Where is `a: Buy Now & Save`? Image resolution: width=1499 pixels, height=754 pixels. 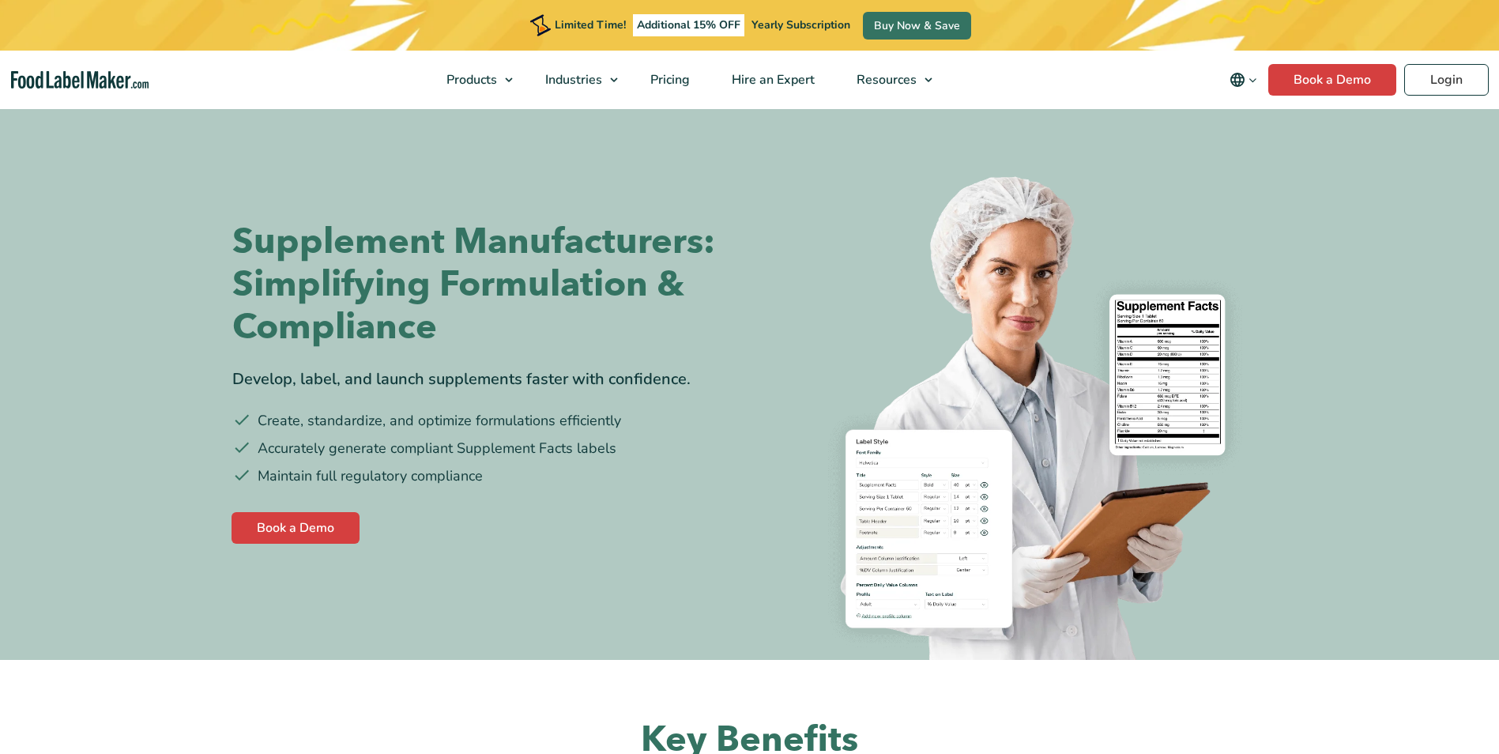 a: Buy Now & Save is located at coordinates (917, 25).